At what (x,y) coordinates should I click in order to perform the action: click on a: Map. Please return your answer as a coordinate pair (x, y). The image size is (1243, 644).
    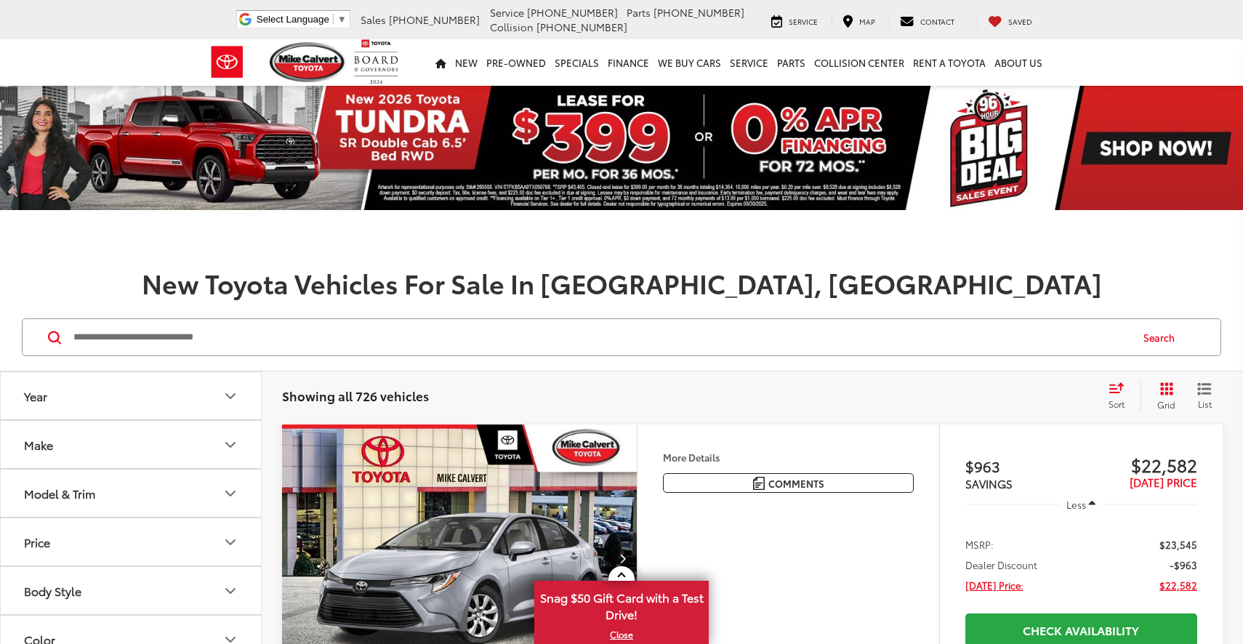
    Looking at the image, I should click on (858, 20).